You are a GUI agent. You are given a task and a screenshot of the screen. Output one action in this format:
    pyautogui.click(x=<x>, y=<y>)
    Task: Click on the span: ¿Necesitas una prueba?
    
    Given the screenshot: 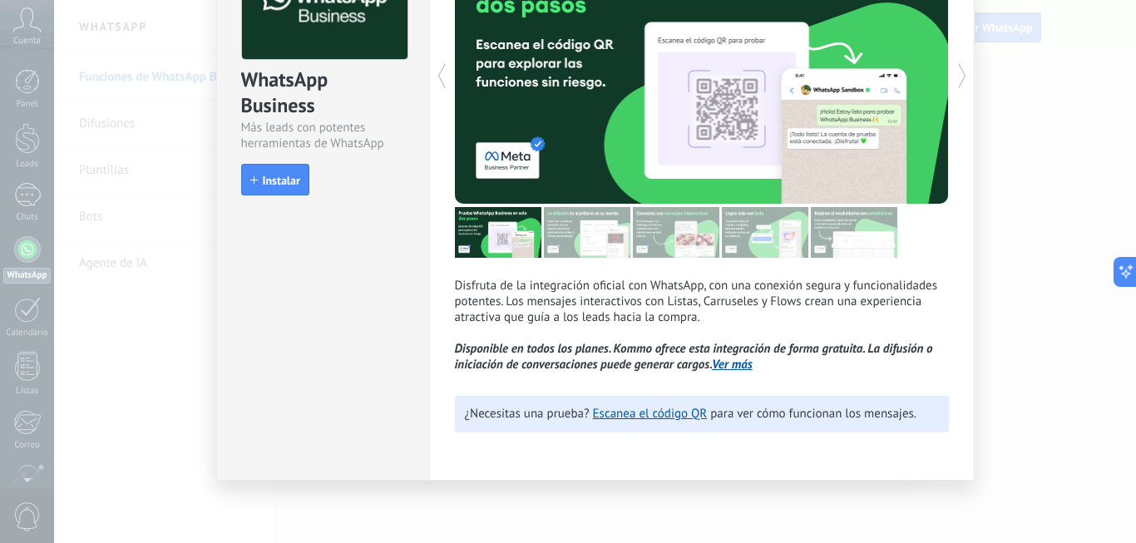 What is the action you would take?
    pyautogui.click(x=527, y=413)
    